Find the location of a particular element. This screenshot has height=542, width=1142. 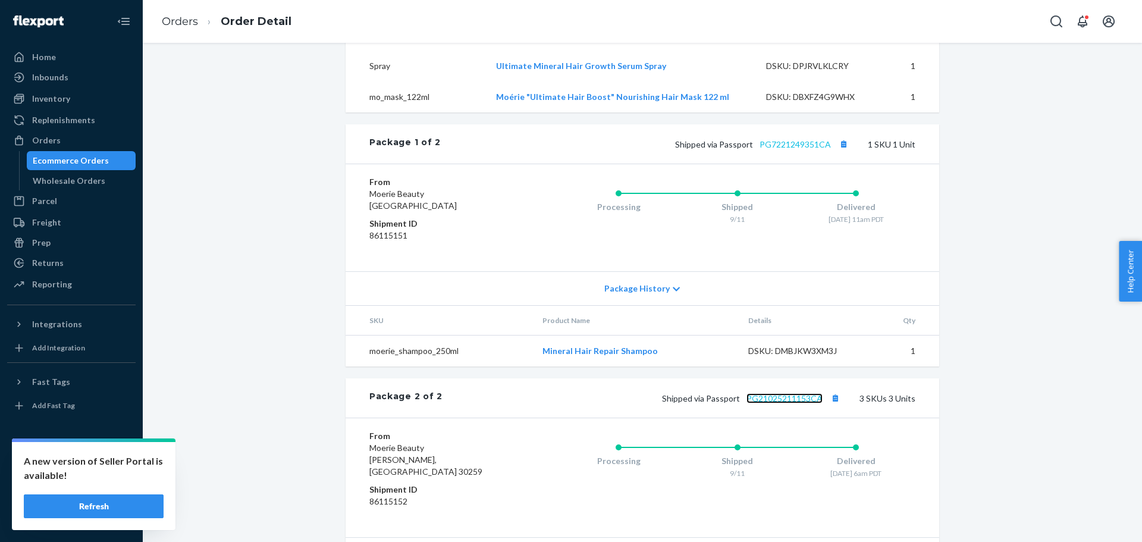

button: Open Search Box is located at coordinates (1057, 21).